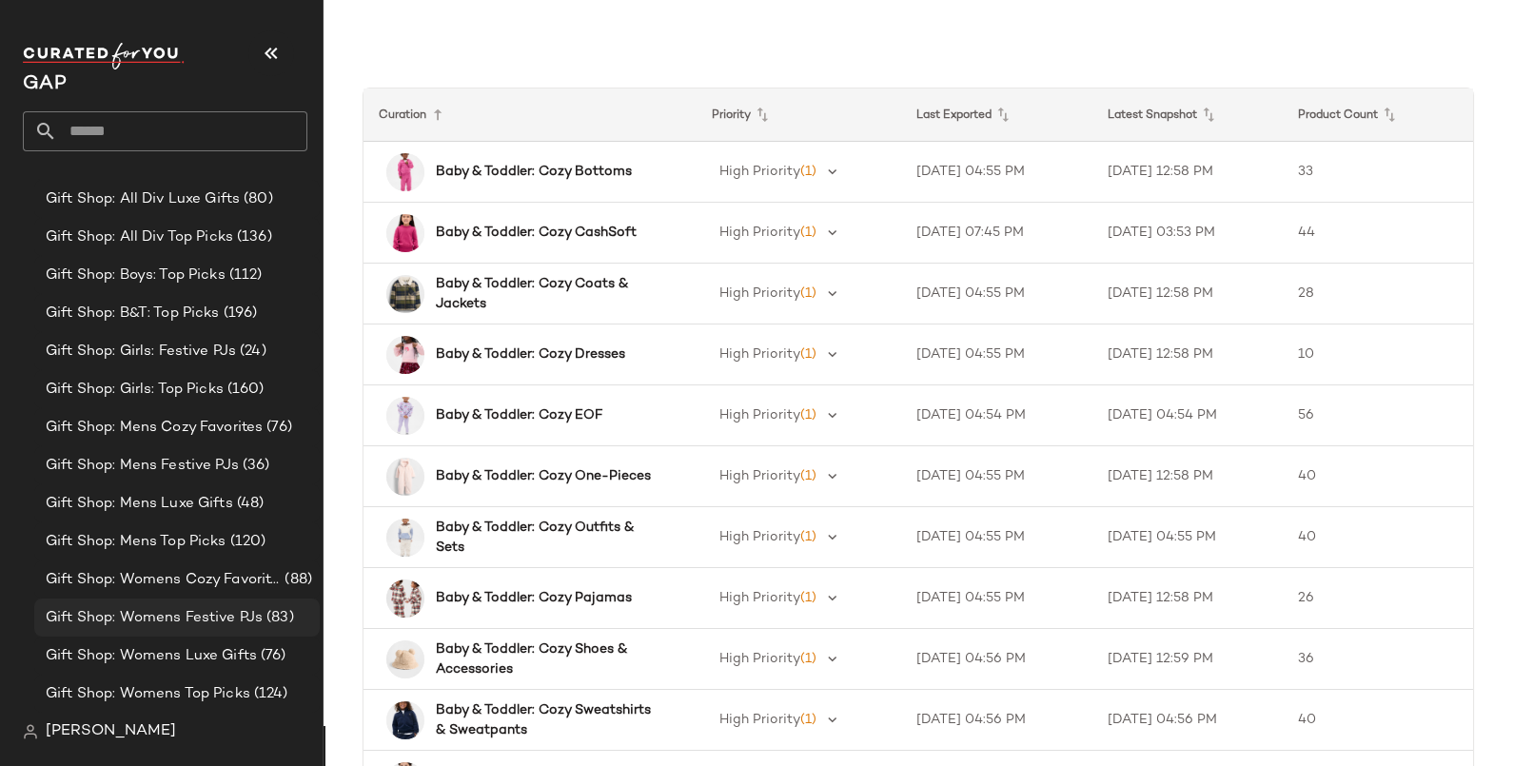  I want to click on img: cn60331806.jpg, so click(405, 355).